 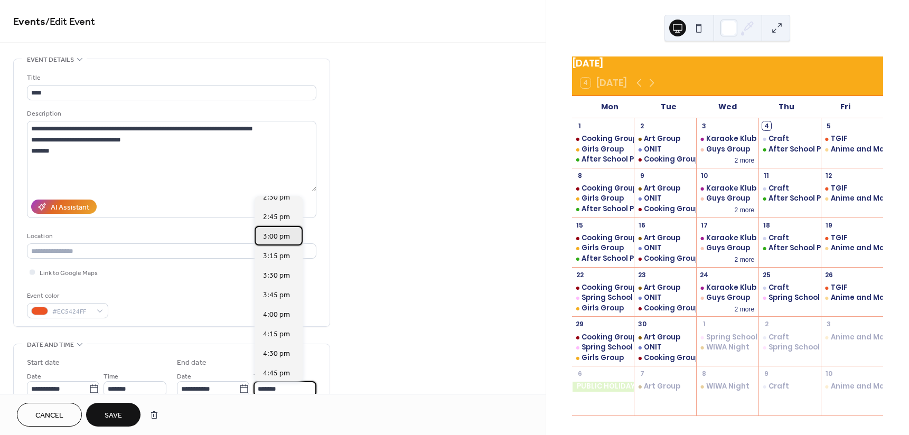 What do you see at coordinates (579, 374) in the screenshot?
I see `div: 6` at bounding box center [579, 374].